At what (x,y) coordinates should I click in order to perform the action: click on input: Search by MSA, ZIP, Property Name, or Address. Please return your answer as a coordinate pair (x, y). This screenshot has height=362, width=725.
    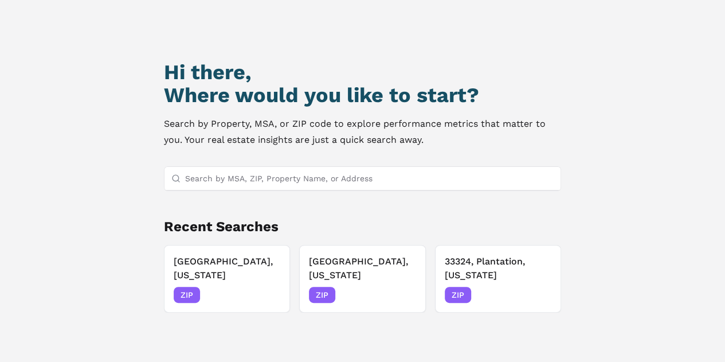
    Looking at the image, I should click on (370, 178).